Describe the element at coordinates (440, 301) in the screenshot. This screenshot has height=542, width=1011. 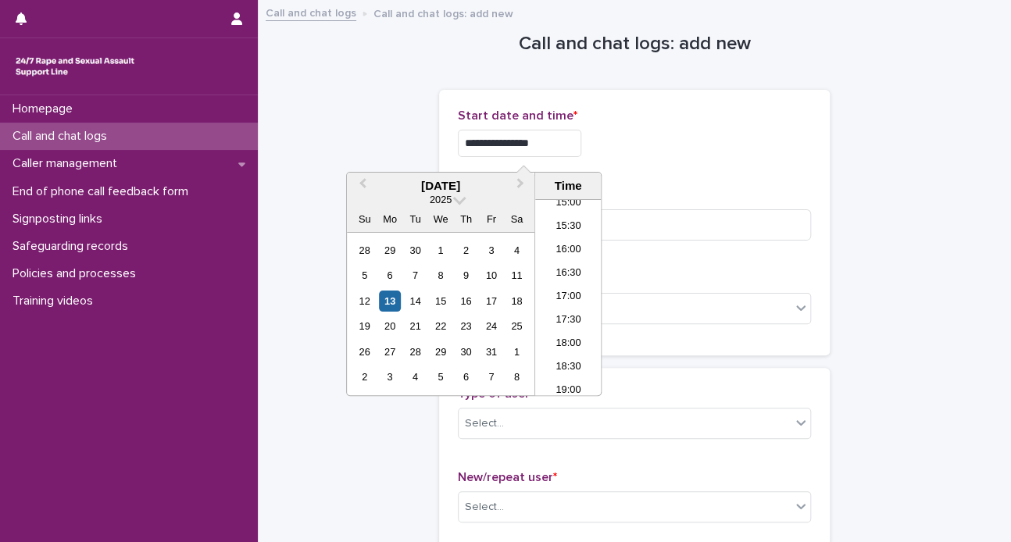
I see `div: Choose Wednesday, October 15th, 2025` at that location.